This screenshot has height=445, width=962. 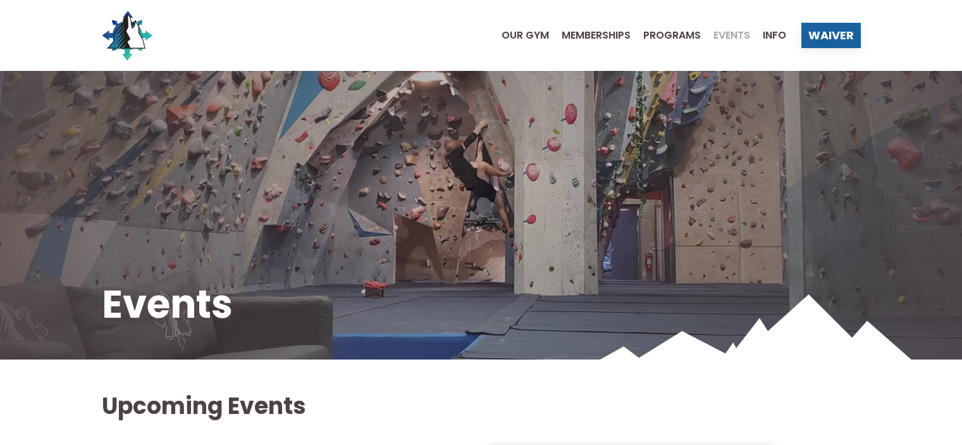 I want to click on a: Our Gym, so click(x=519, y=35).